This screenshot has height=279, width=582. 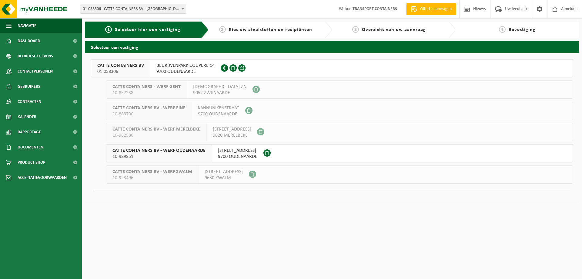 What do you see at coordinates (431, 9) in the screenshot?
I see `a: Offerte aanvragen` at bounding box center [431, 9].